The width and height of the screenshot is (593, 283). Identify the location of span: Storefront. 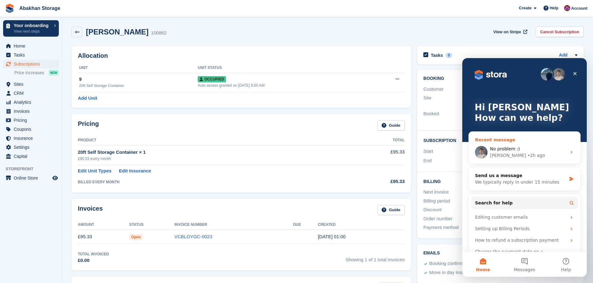
(34, 169).